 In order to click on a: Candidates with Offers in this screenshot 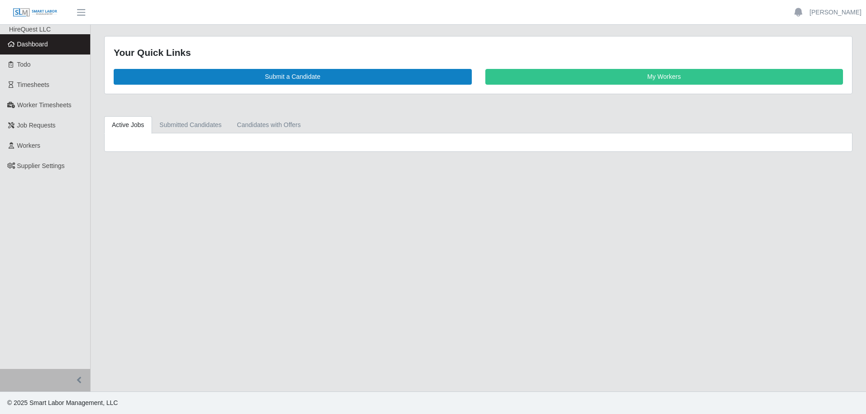, I will do `click(268, 125)`.